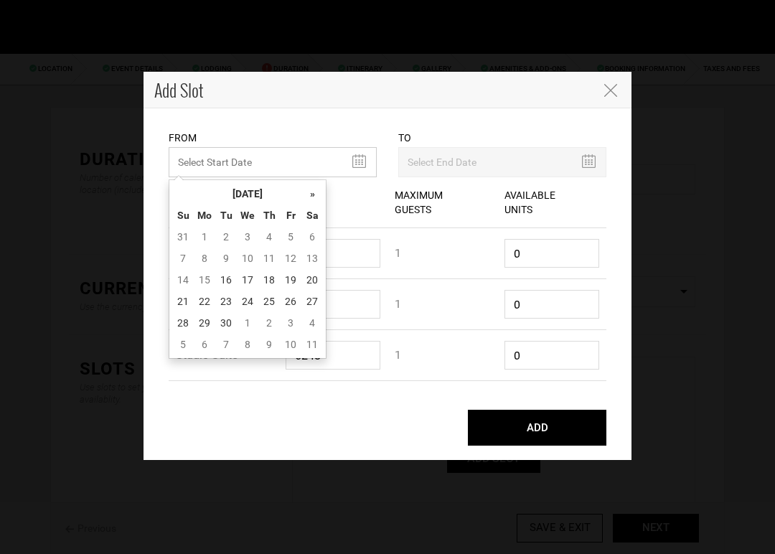 Image resolution: width=775 pixels, height=554 pixels. I want to click on div: Maximum Guests, so click(442, 202).